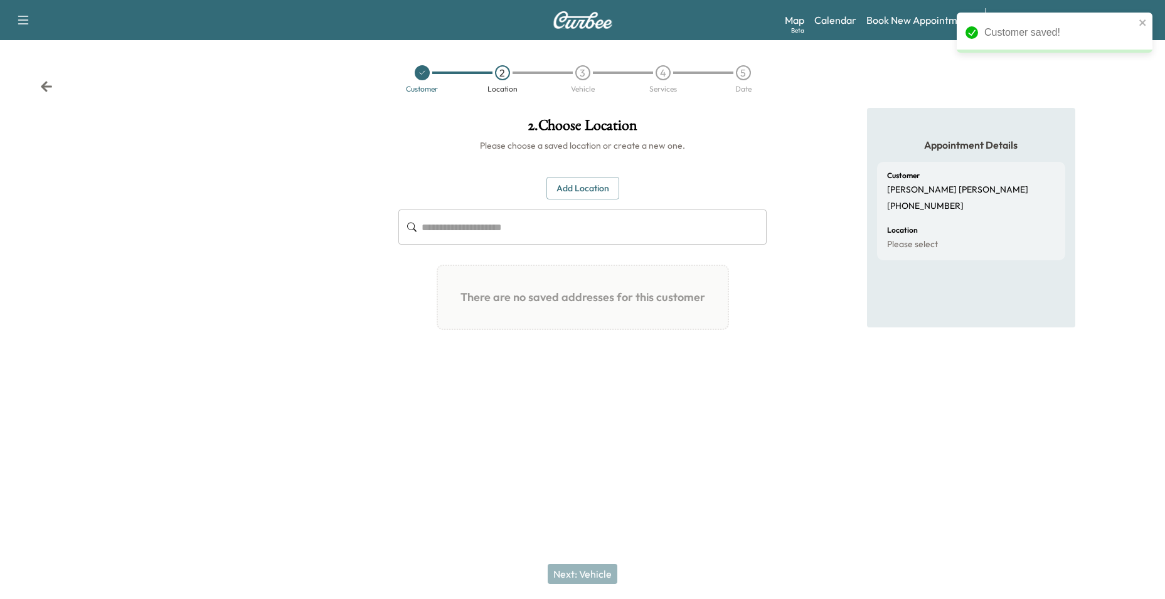  I want to click on div: Customer, so click(422, 89).